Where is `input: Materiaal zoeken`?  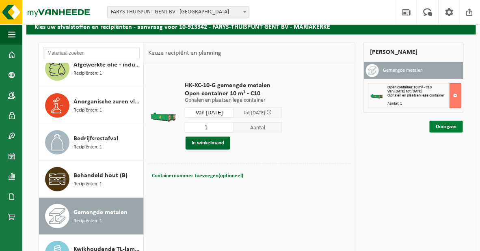 input: Materiaal zoeken is located at coordinates (91, 53).